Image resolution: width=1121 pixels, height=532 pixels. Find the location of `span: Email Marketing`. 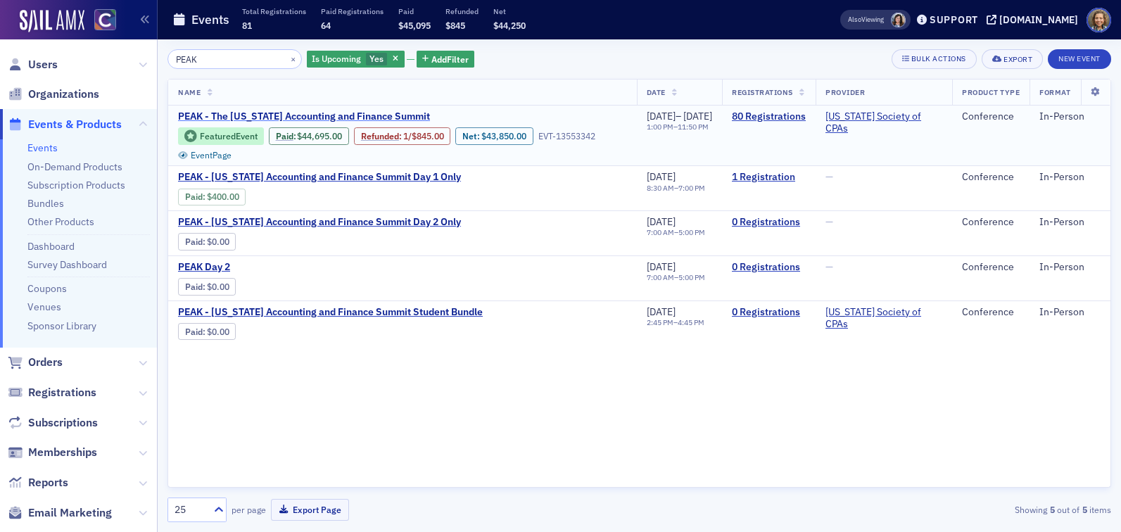

span: Email Marketing is located at coordinates (70, 513).